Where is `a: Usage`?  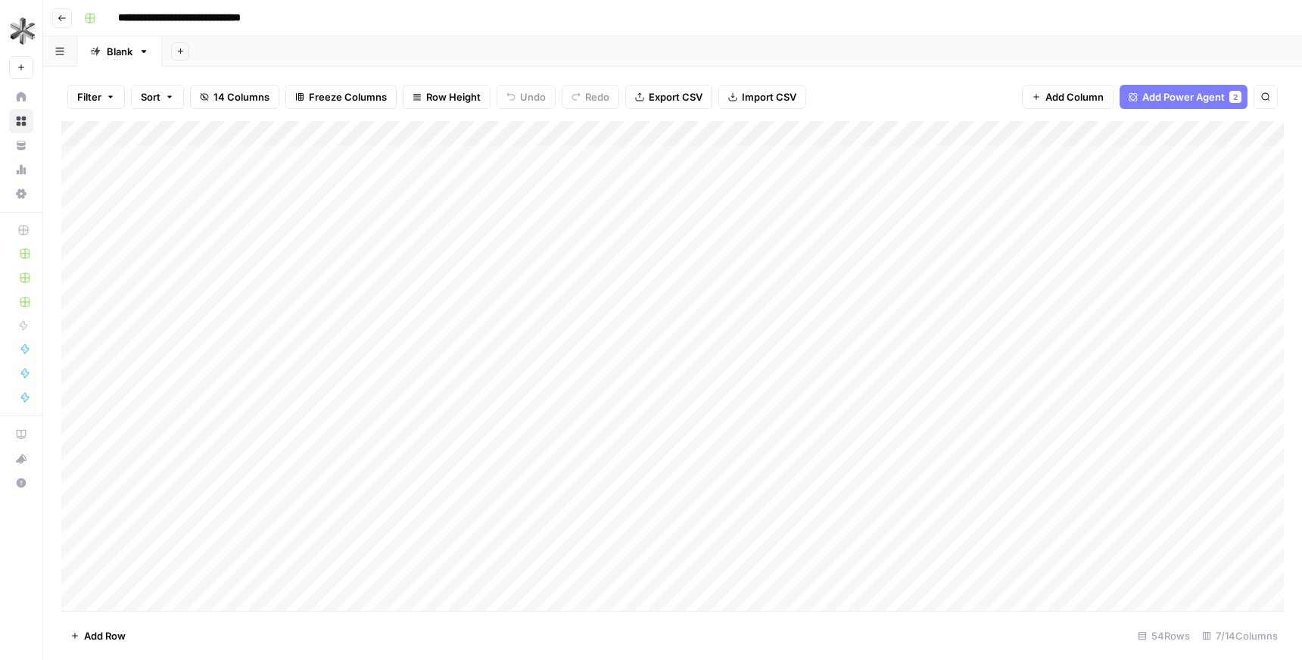 a: Usage is located at coordinates (21, 170).